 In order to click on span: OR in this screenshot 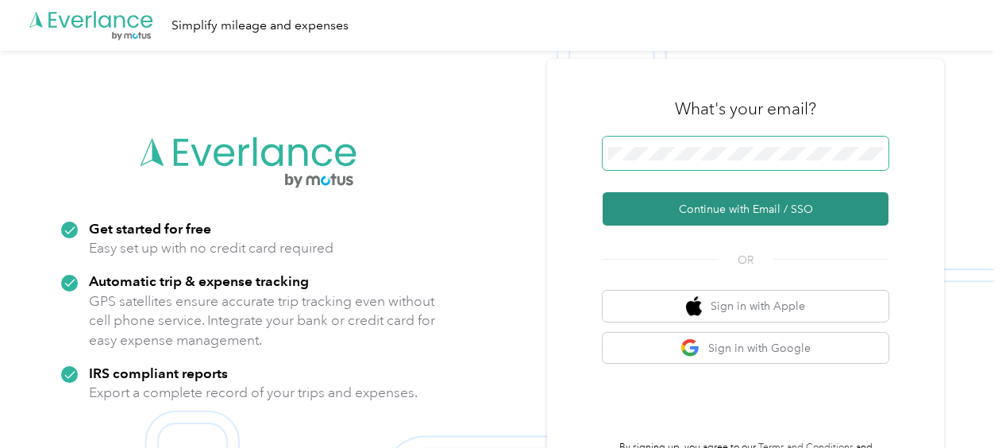, I will do `click(745, 260)`.